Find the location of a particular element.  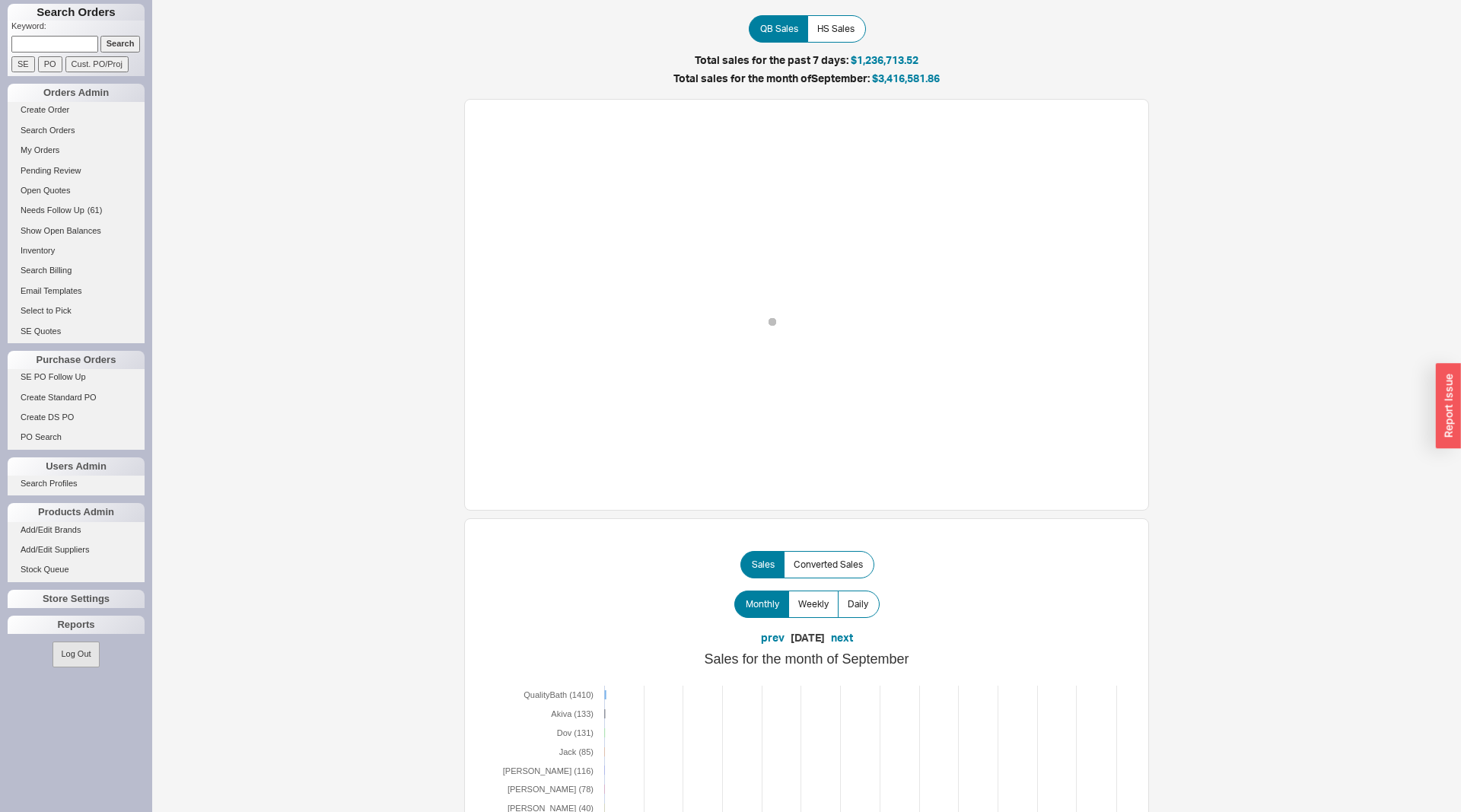

span: Sales is located at coordinates (763, 565).